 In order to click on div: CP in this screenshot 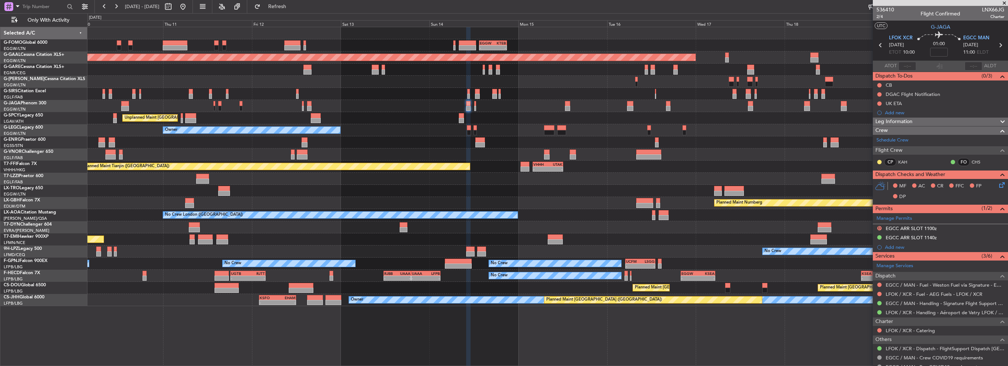, I will do `click(890, 162)`.